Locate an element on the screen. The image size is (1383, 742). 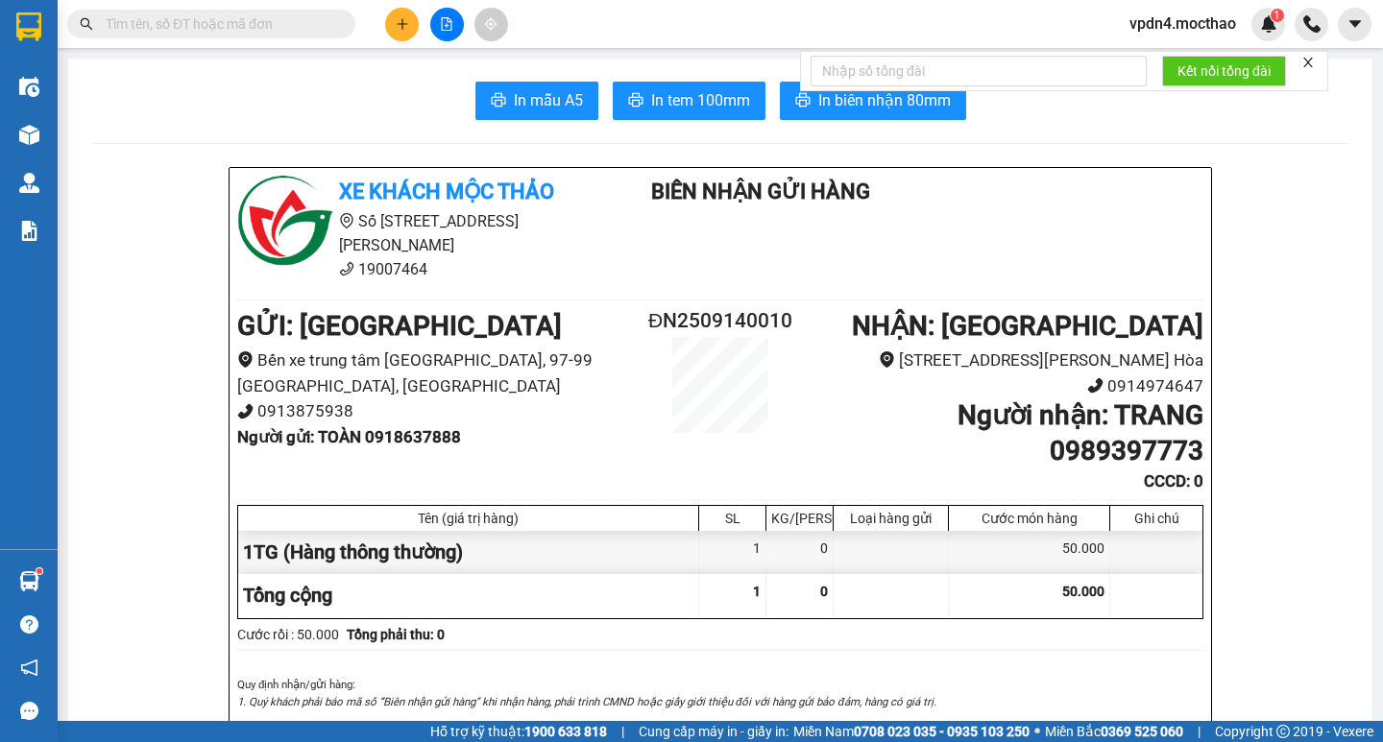
span: notification is located at coordinates (29, 668).